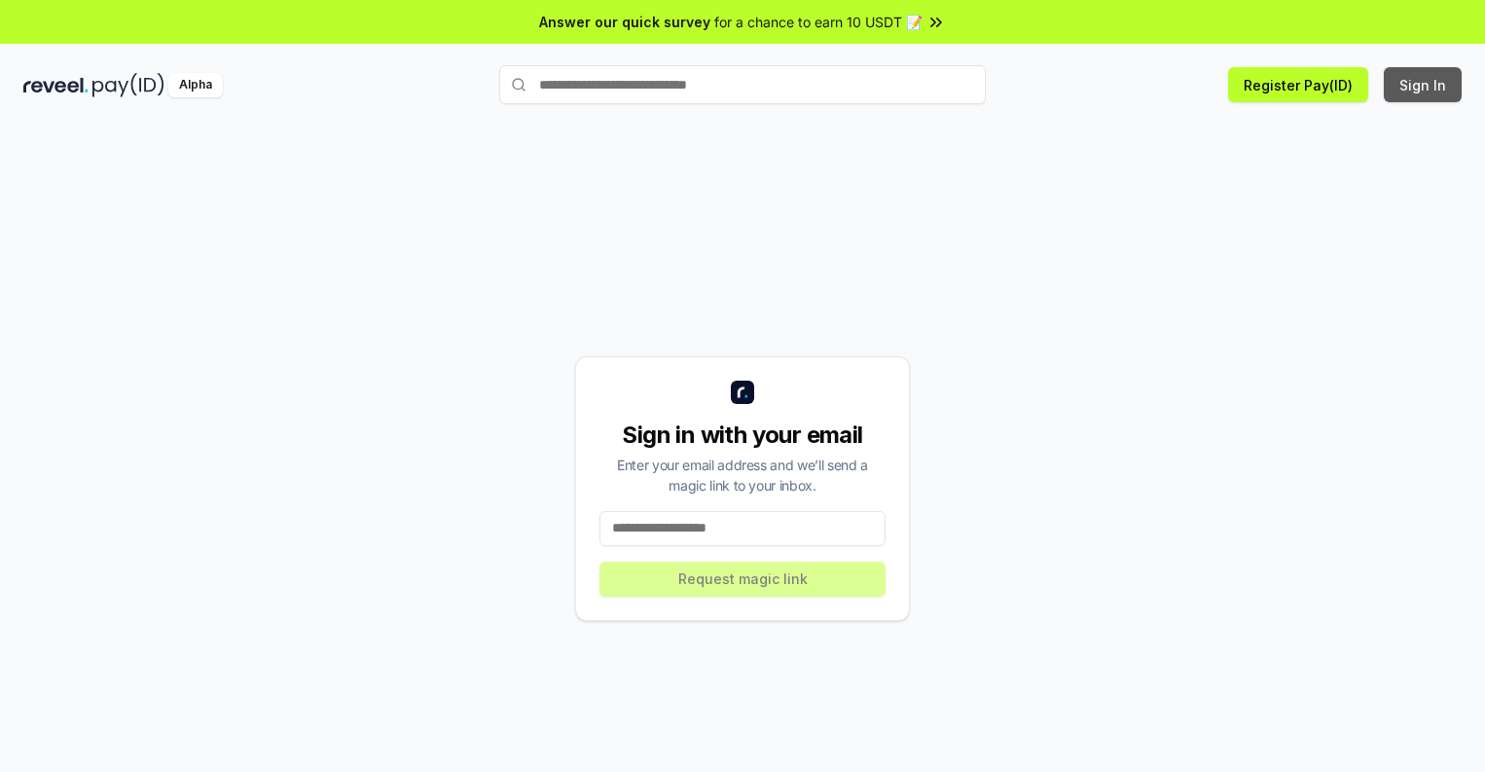 This screenshot has height=772, width=1485. I want to click on button: Sign In, so click(1422, 85).